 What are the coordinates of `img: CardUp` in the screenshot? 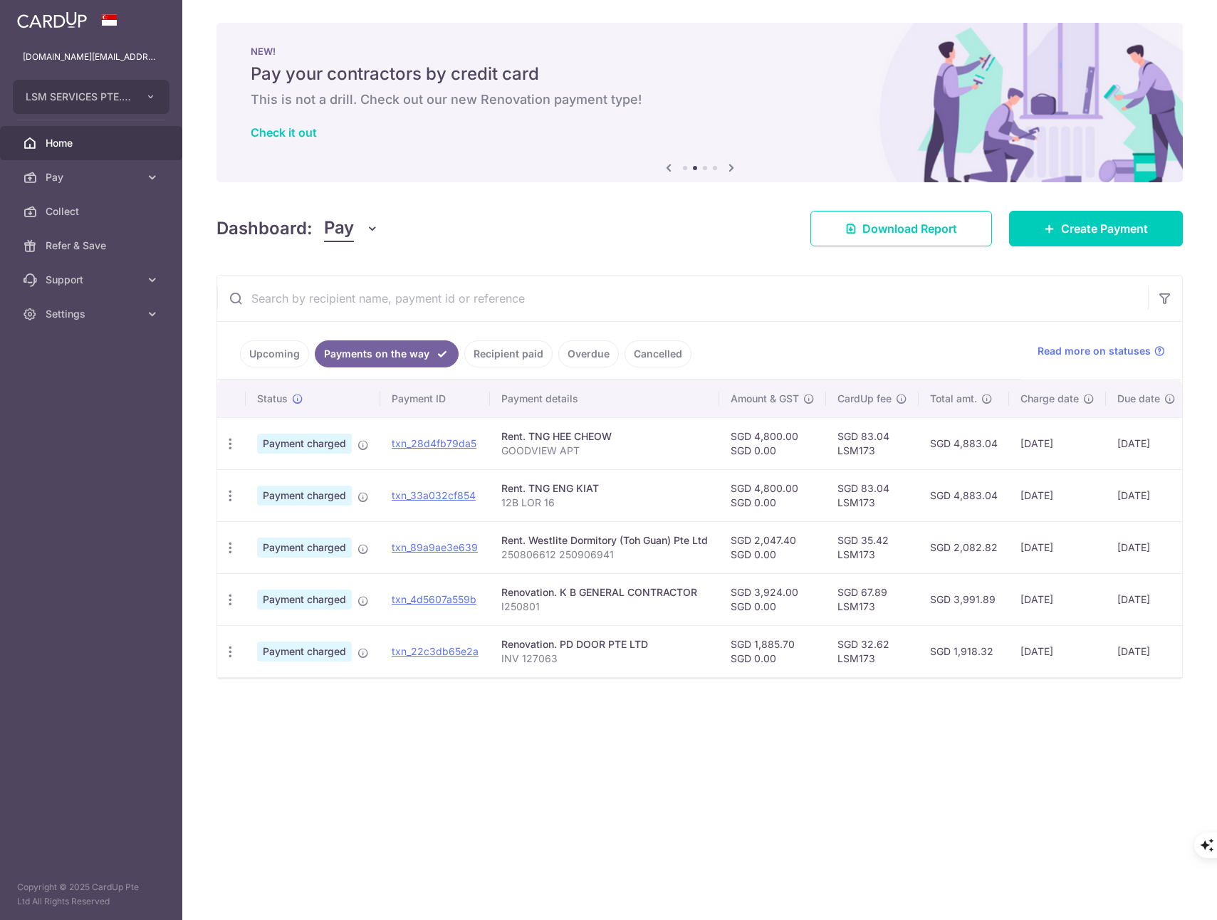 It's located at (52, 20).